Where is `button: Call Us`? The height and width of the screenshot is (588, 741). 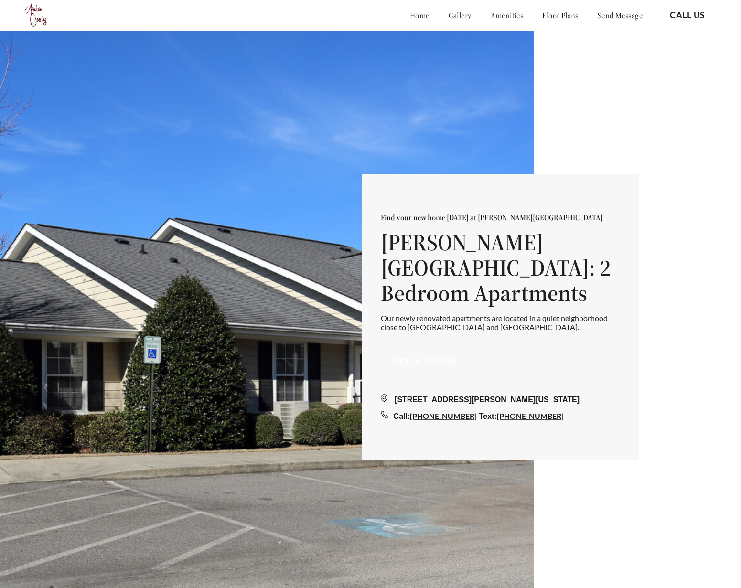 button: Call Us is located at coordinates (687, 15).